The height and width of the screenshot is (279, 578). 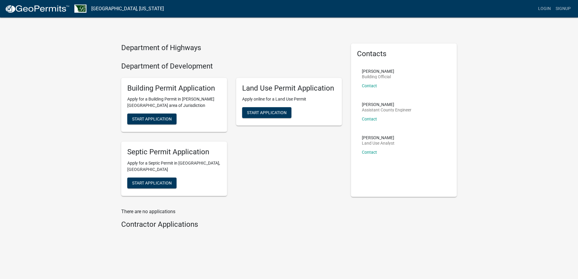 I want to click on a: Login, so click(x=544, y=9).